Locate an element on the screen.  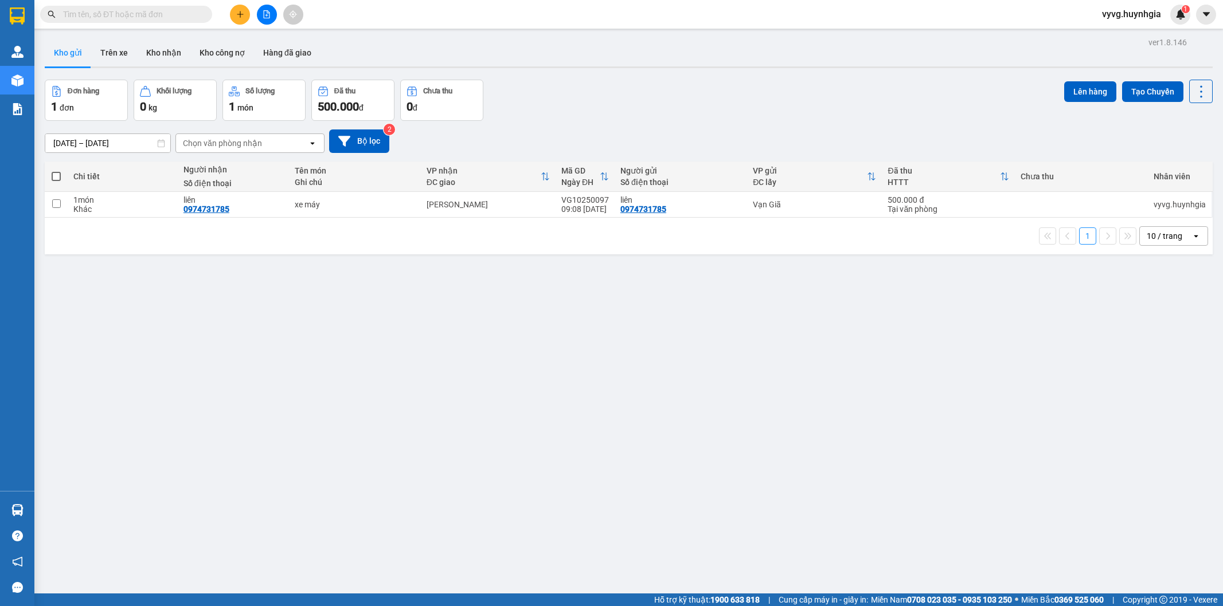
div: vyvg.huynhgia is located at coordinates (1179, 205).